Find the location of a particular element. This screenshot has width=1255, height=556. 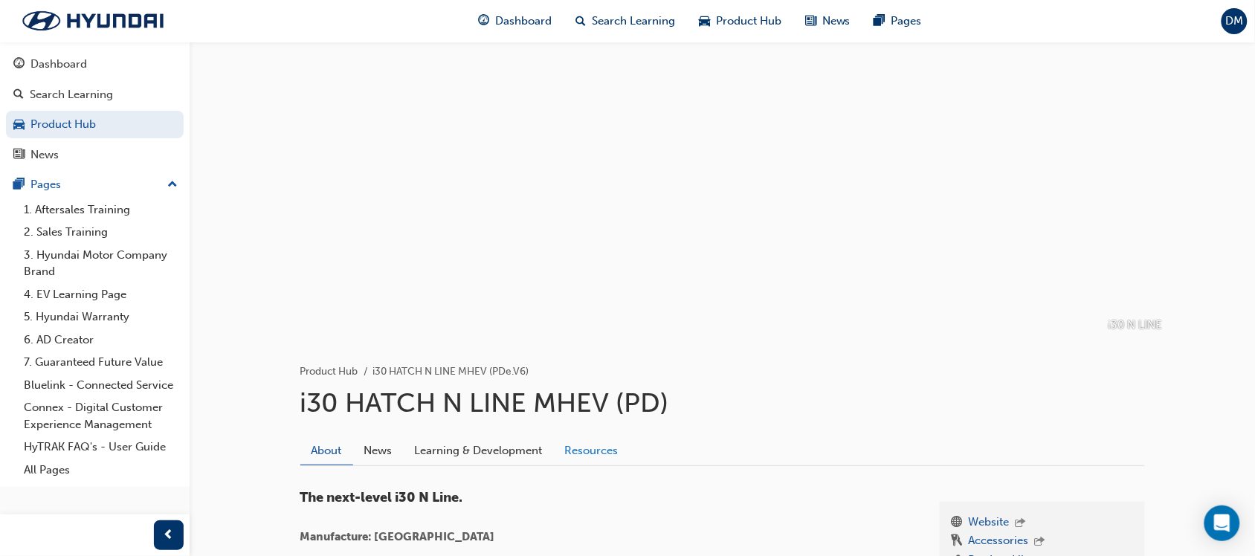

a: Trak is located at coordinates (93, 21).